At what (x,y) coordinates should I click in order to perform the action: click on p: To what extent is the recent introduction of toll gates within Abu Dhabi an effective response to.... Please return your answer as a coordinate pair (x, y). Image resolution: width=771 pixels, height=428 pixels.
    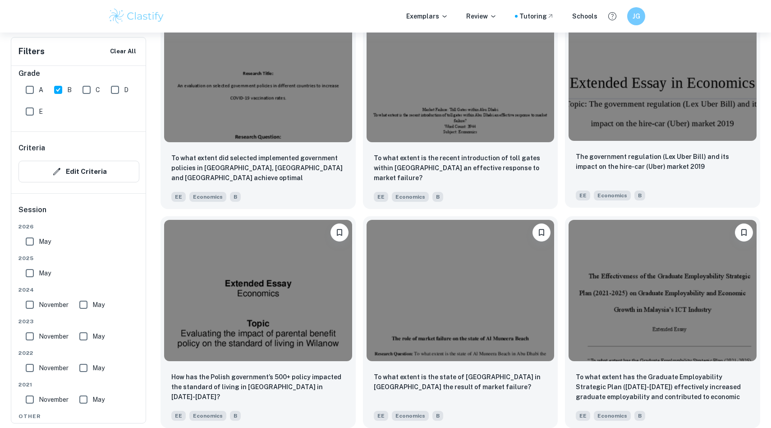
    Looking at the image, I should click on (461, 168).